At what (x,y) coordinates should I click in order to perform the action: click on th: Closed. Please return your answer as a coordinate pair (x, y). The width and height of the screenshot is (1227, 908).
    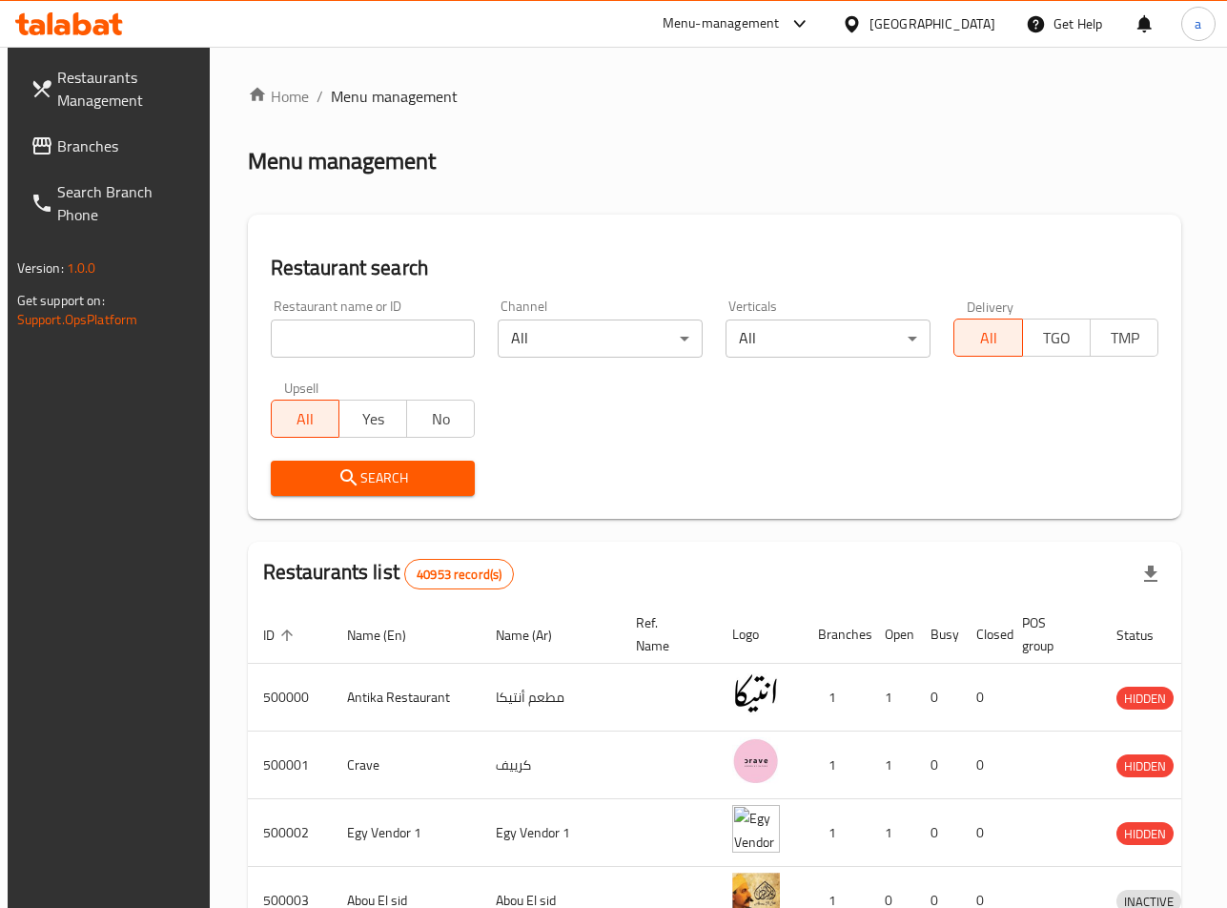
    Looking at the image, I should click on (984, 634).